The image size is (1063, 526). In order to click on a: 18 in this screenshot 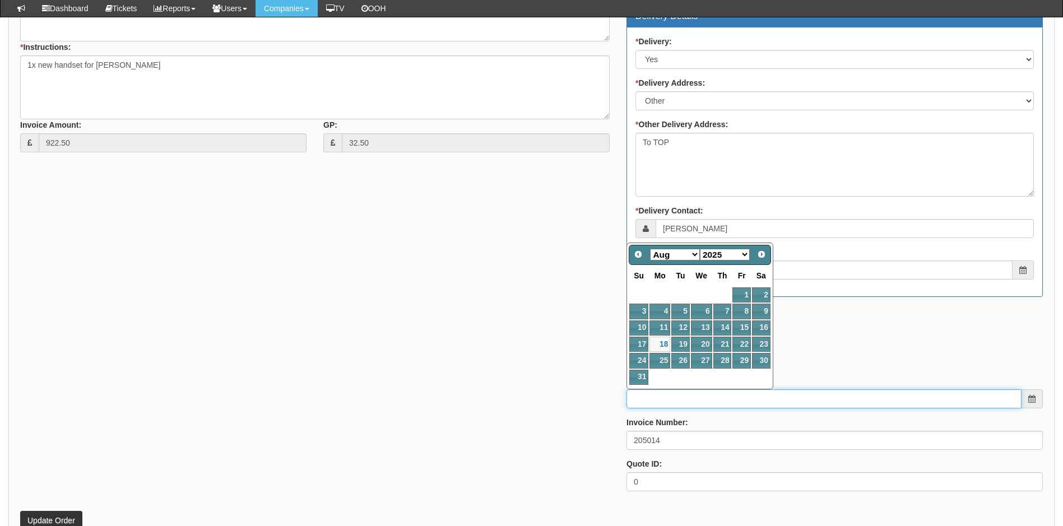, I will do `click(660, 344)`.